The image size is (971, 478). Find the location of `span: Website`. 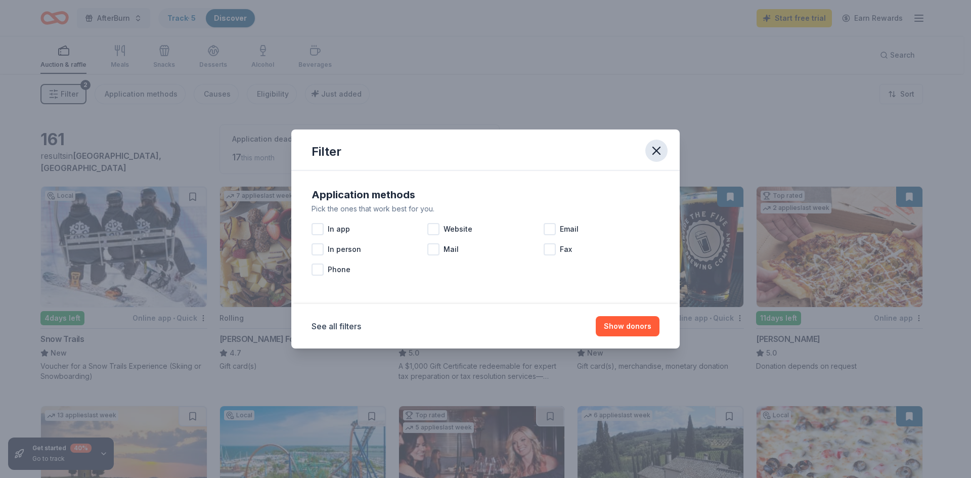

span: Website is located at coordinates (458, 229).